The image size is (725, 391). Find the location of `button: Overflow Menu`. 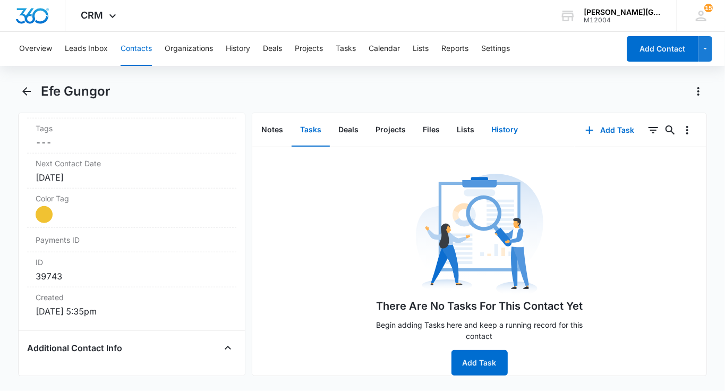

button: Overflow Menu is located at coordinates (688, 130).